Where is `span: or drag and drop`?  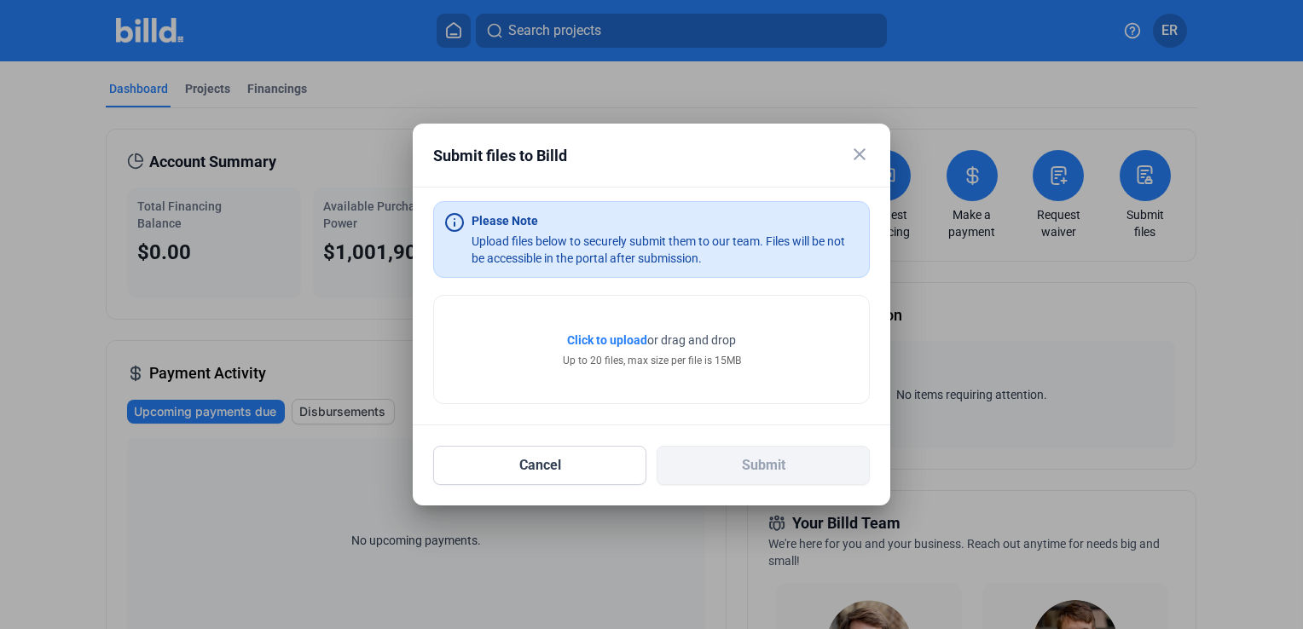
span: or drag and drop is located at coordinates (692, 340).